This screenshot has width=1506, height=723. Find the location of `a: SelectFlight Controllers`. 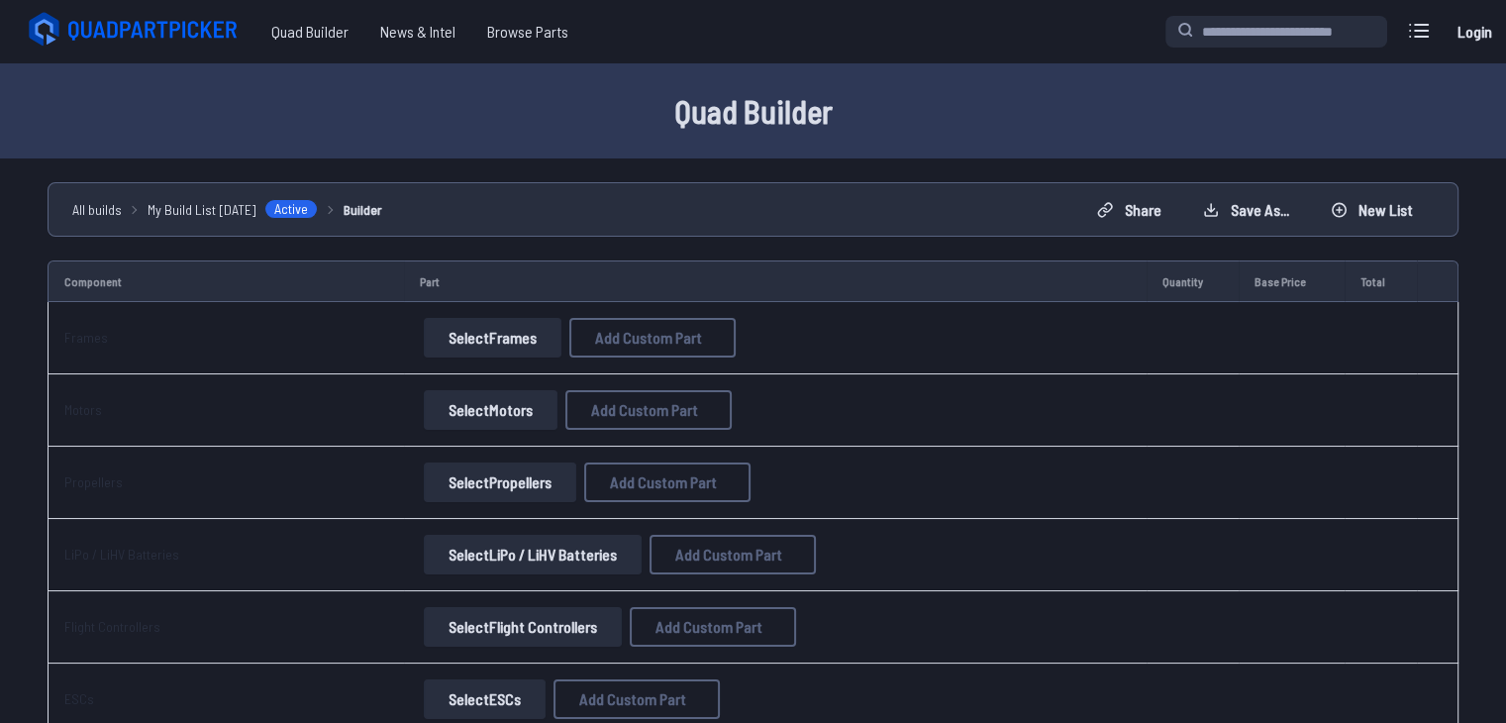

a: SelectFlight Controllers is located at coordinates (523, 627).